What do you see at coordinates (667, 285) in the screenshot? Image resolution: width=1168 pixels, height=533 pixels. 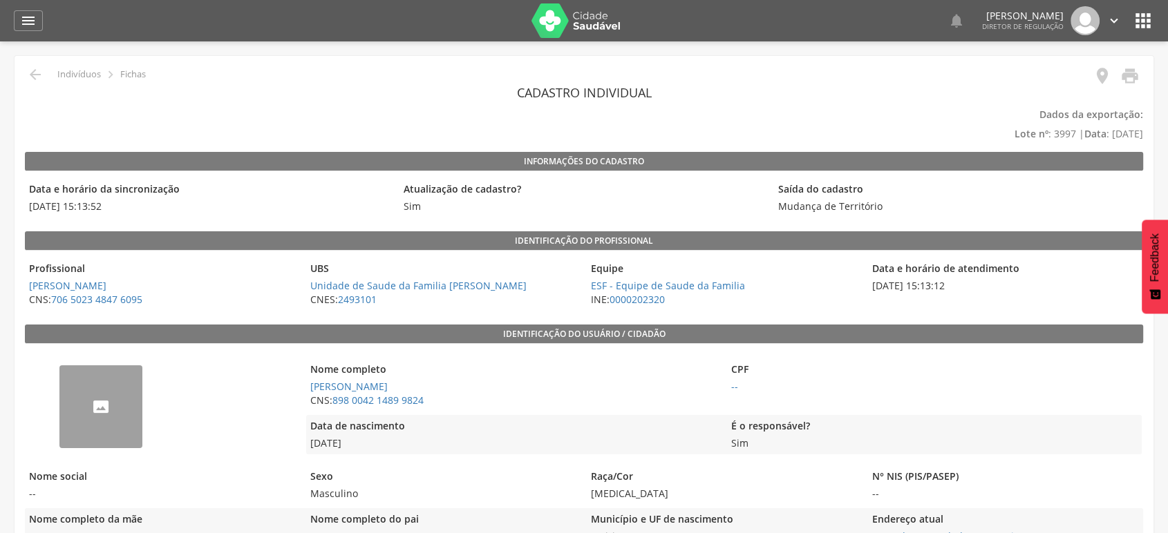 I see `a: ESF - Equipe de Saude da Familia` at bounding box center [667, 285].